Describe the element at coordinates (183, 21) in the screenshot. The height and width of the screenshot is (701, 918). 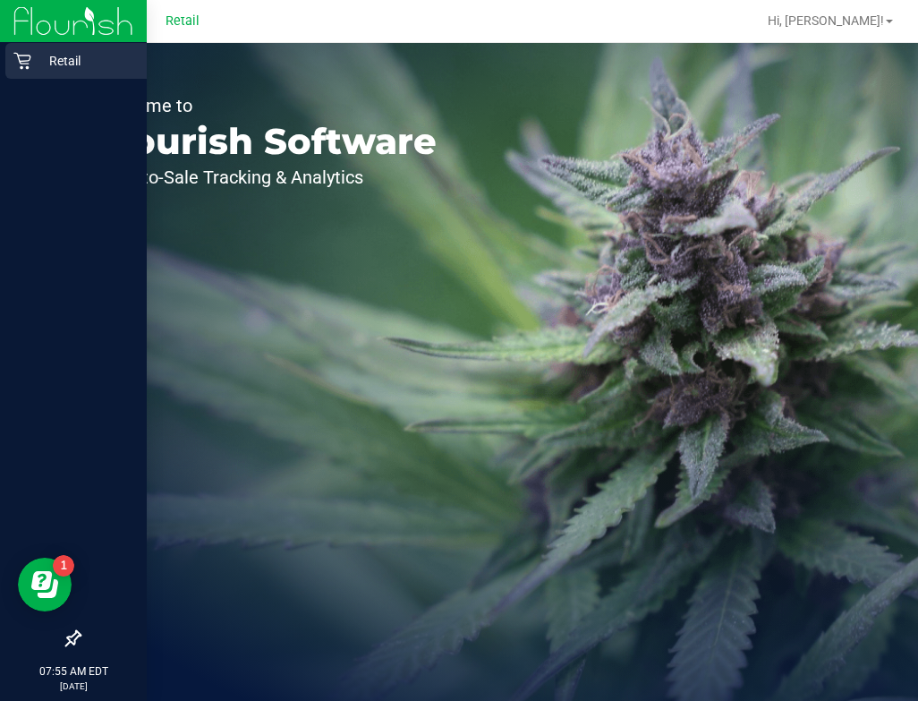
I see `span: Retail` at that location.